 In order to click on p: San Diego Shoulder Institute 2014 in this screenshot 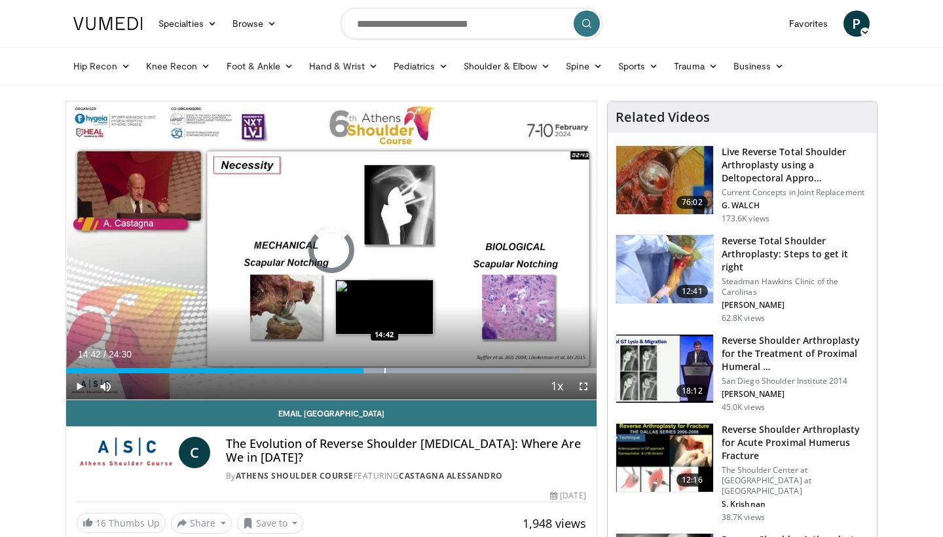, I will do `click(795, 381)`.